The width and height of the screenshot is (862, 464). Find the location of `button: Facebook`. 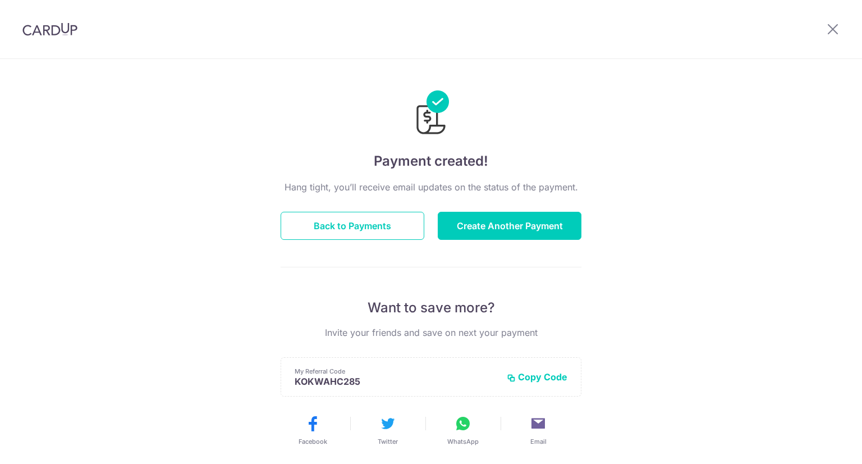

button: Facebook is located at coordinates (313, 430).